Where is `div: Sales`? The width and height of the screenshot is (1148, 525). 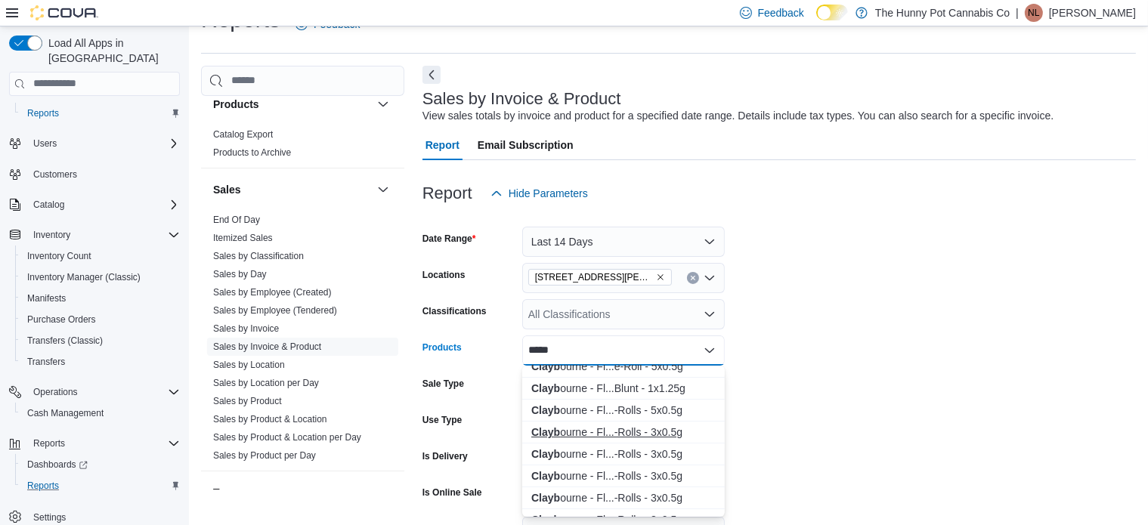 div: Sales is located at coordinates (302, 341).